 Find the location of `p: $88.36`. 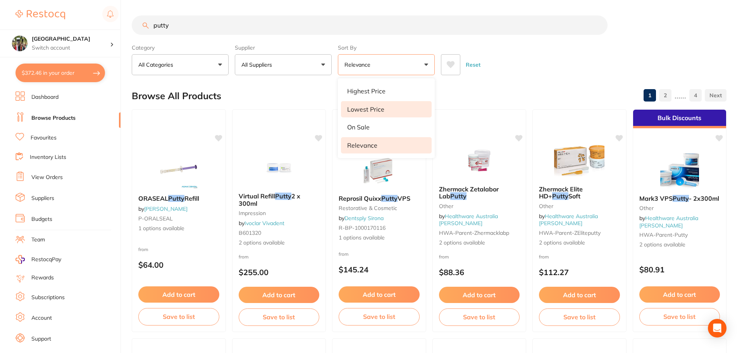

p: $88.36 is located at coordinates (479, 272).